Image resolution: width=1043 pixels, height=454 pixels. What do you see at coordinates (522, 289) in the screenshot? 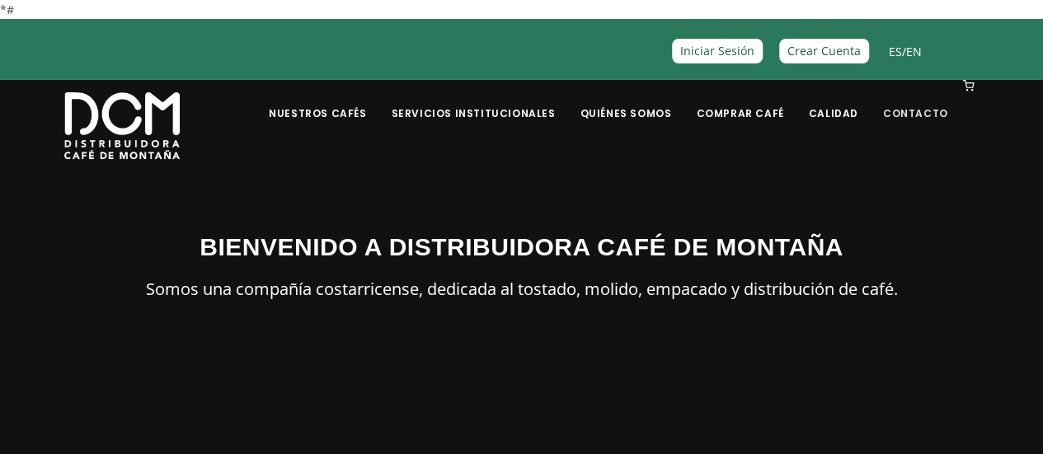
I see `p: Somos una compañía costarricense, dedicada al tostado, molido, empacado y distribución de café.` at bounding box center [522, 289].